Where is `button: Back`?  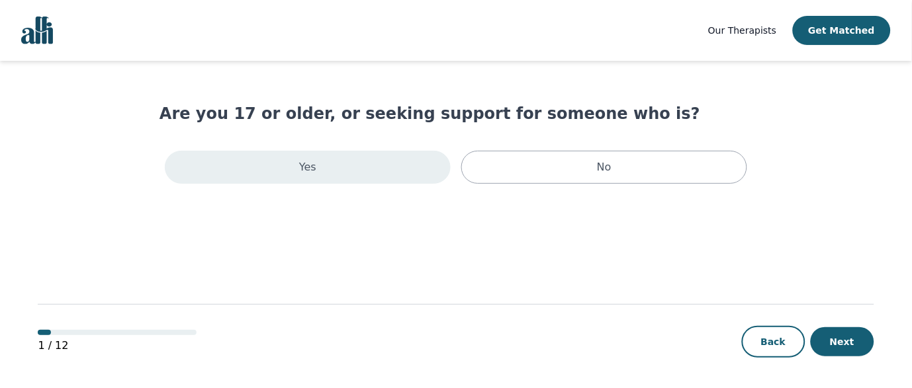
button: Back is located at coordinates (773, 342).